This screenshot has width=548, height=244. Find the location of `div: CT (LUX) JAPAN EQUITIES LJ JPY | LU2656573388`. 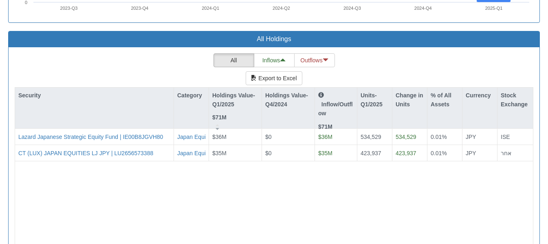

div: CT (LUX) JAPAN EQUITIES LJ JPY | LU2656573388 is located at coordinates (86, 153).